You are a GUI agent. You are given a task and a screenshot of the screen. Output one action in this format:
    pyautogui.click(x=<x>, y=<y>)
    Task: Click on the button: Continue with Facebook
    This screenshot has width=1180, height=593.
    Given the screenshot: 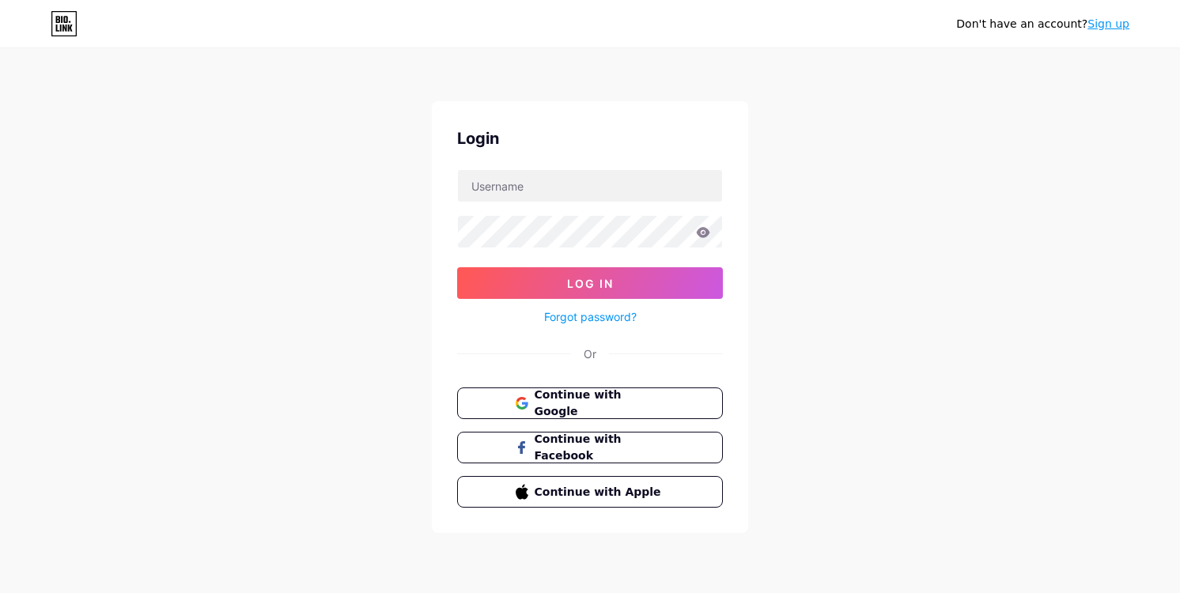 What is the action you would take?
    pyautogui.click(x=590, y=448)
    